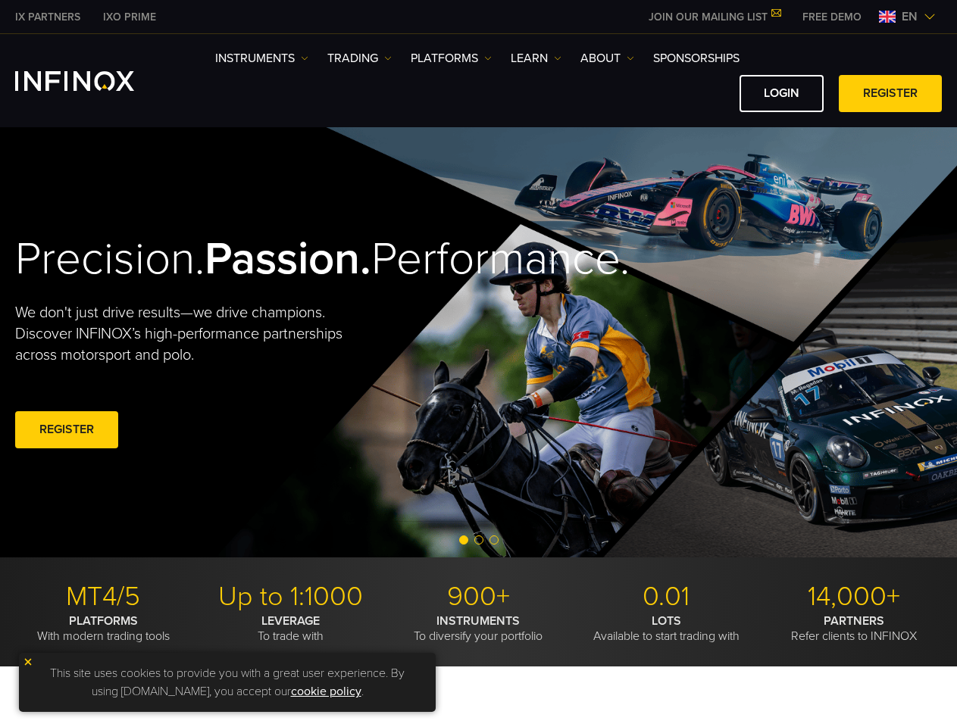 The height and width of the screenshot is (727, 957). Describe the element at coordinates (666, 597) in the screenshot. I see `p: 0.01` at that location.